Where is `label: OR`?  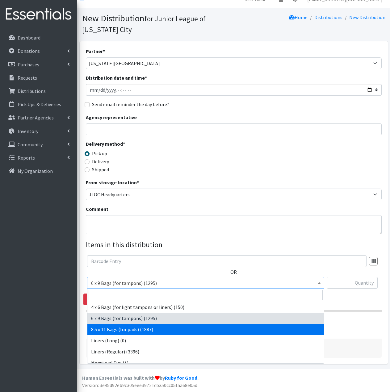 label: OR is located at coordinates (233, 272).